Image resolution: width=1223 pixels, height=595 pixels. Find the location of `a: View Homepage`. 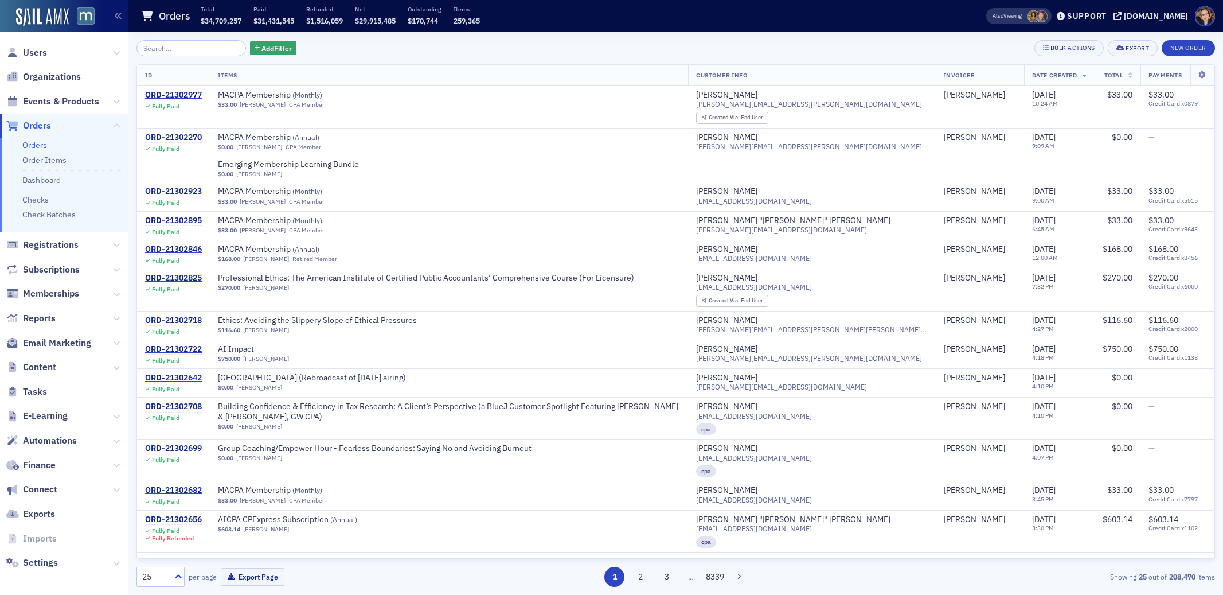

a: View Homepage is located at coordinates (81, 17).